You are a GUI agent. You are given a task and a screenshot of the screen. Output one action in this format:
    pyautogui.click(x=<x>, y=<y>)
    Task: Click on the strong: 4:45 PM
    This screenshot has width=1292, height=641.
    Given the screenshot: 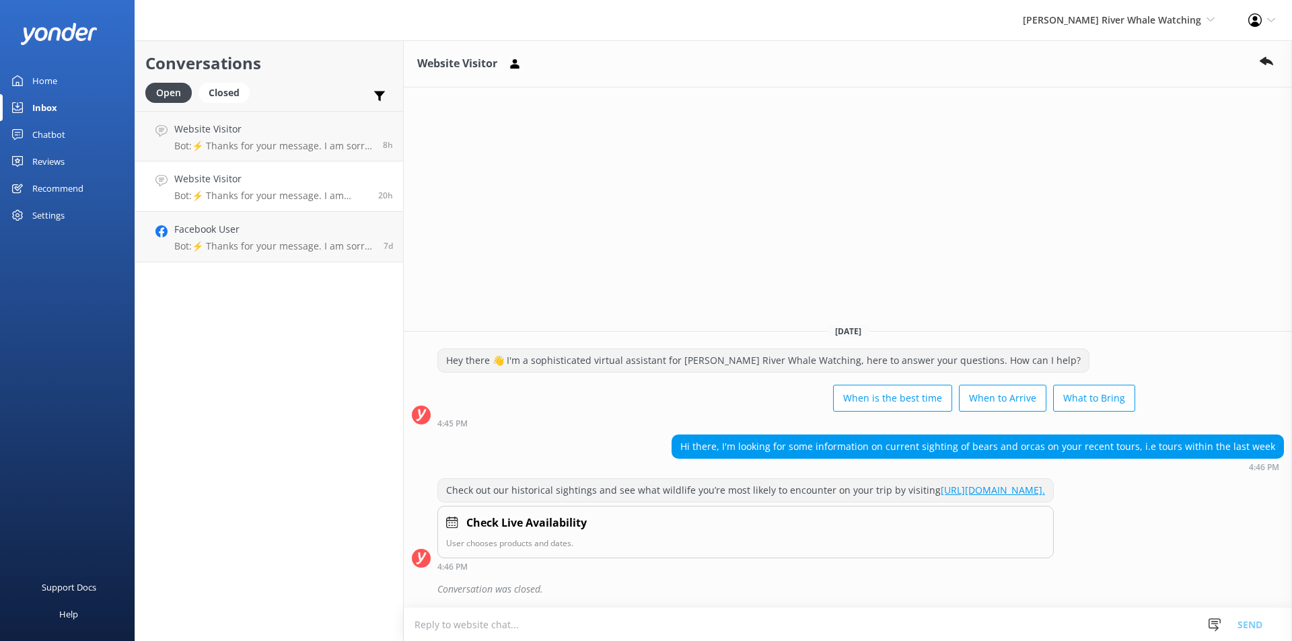 What is the action you would take?
    pyautogui.click(x=452, y=424)
    